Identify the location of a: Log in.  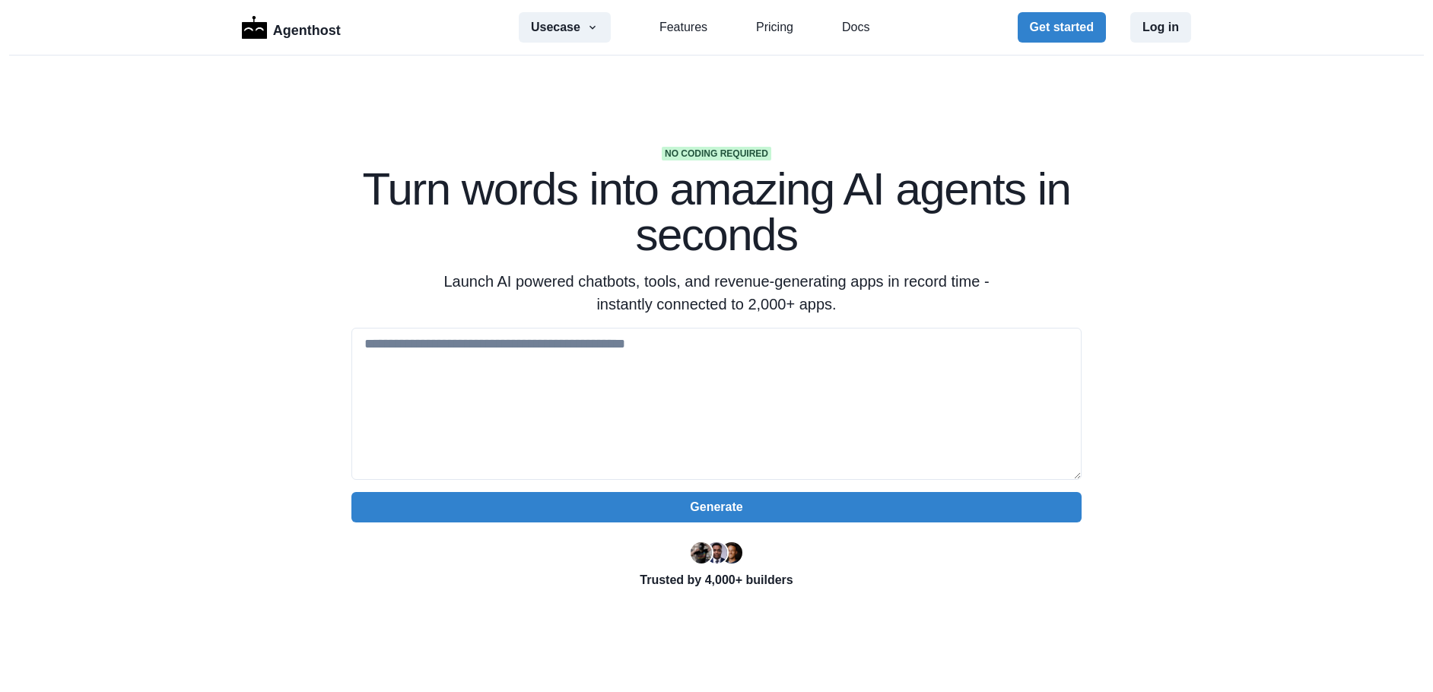
(1160, 27).